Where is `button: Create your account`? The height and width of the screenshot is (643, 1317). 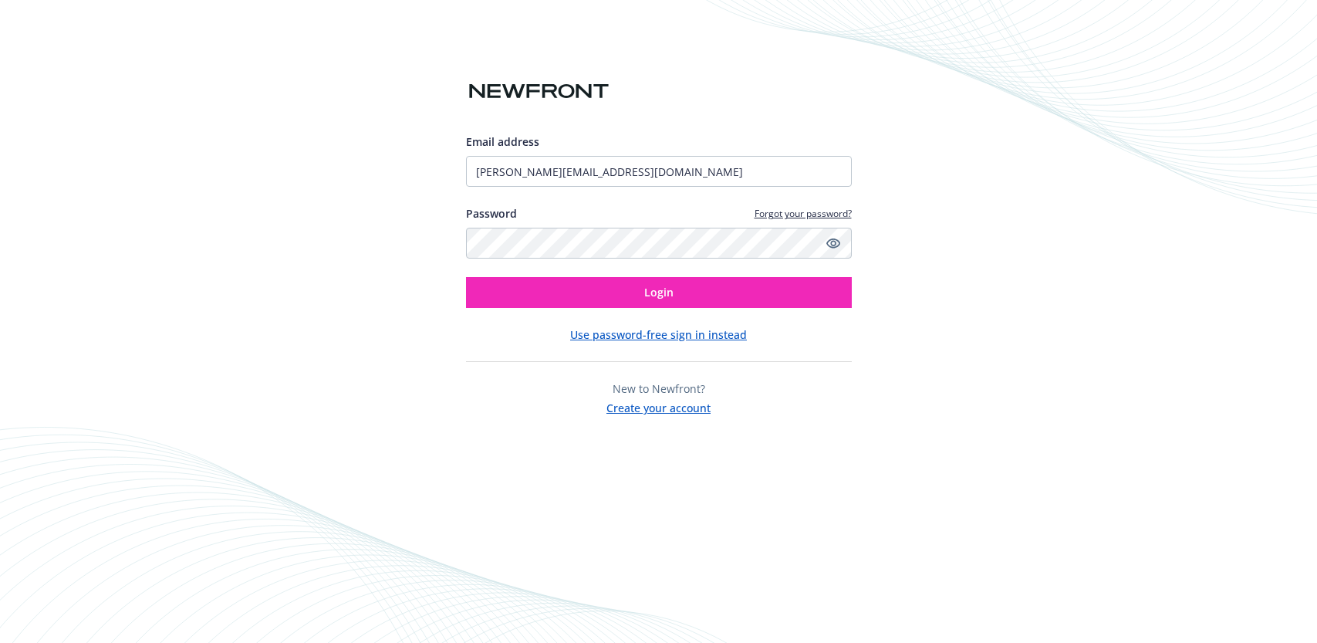
button: Create your account is located at coordinates (658, 406).